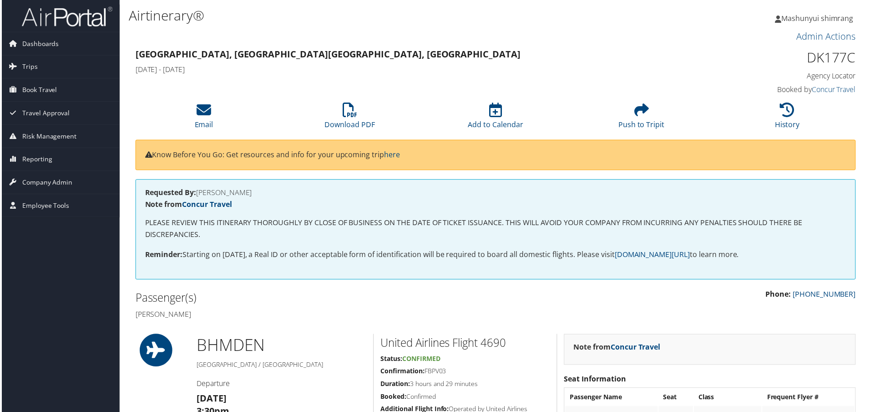  Describe the element at coordinates (44, 113) in the screenshot. I see `span: Travel Approval` at that location.